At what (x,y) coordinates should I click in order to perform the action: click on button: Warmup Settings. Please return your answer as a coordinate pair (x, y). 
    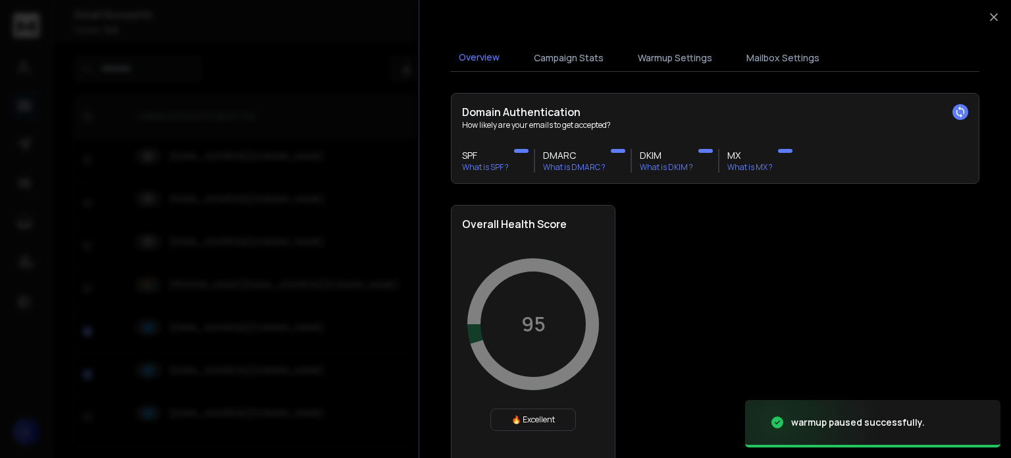
    Looking at the image, I should click on (675, 58).